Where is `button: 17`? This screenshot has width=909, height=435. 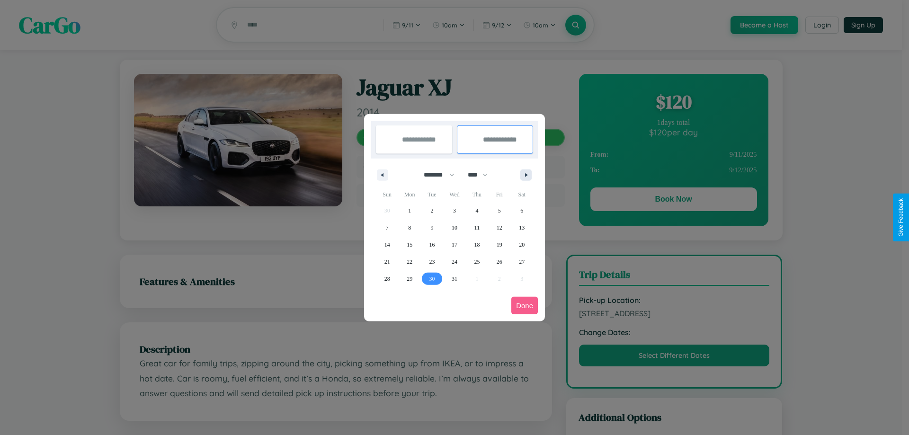
button: 17 is located at coordinates (454, 245).